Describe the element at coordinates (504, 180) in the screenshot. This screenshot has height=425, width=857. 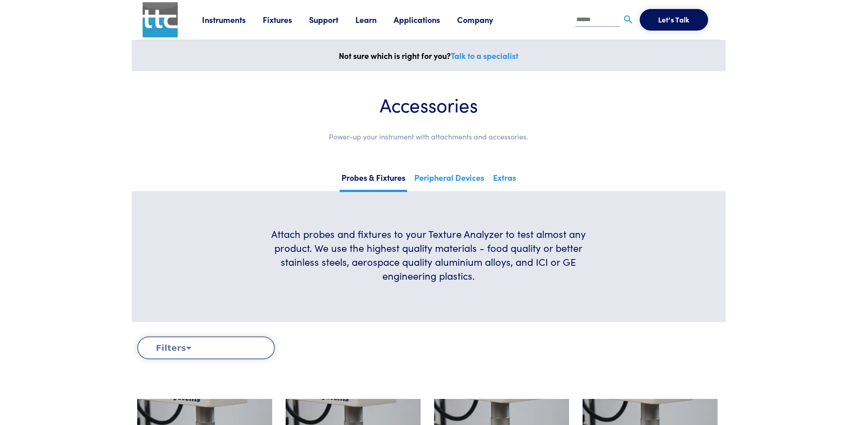
I see `a: Extras` at that location.